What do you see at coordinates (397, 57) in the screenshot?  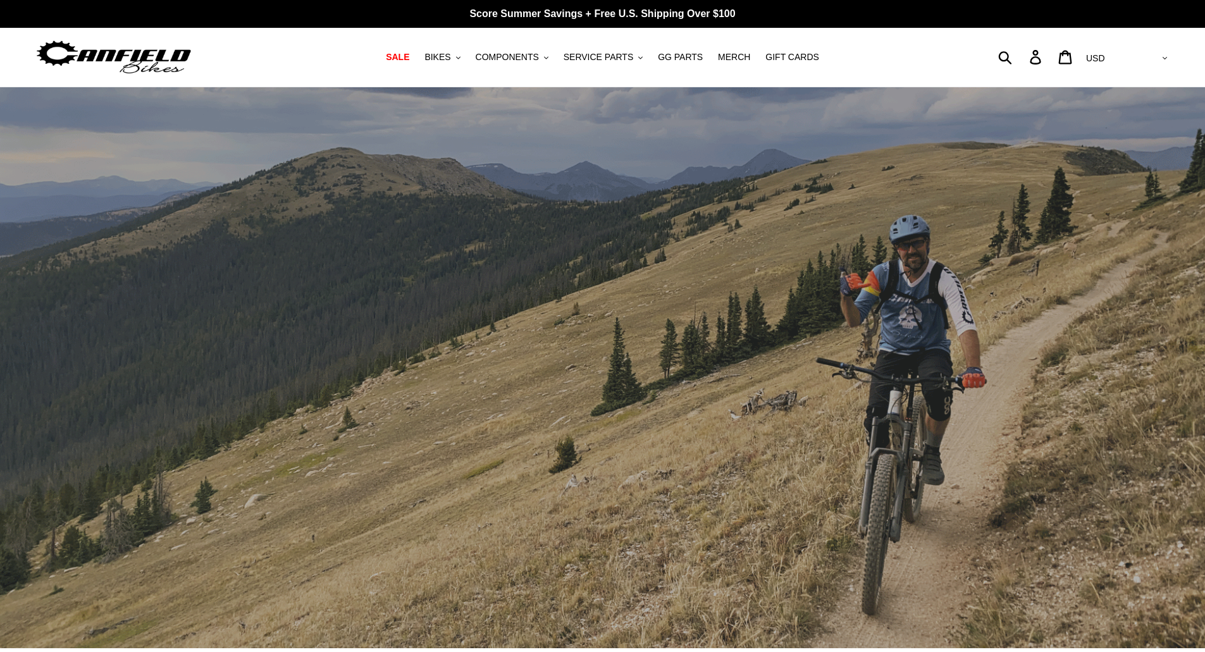 I see `a: SALE` at bounding box center [397, 57].